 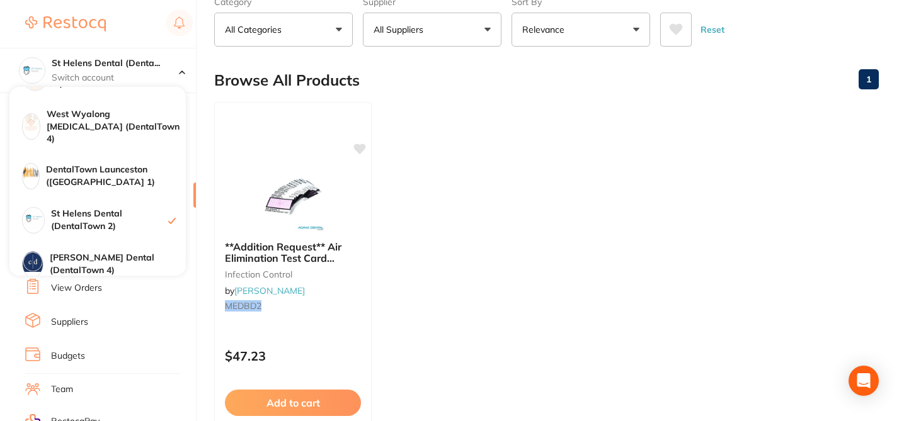 I want to click on div: Open Intercom Messenger, so click(x=864, y=381).